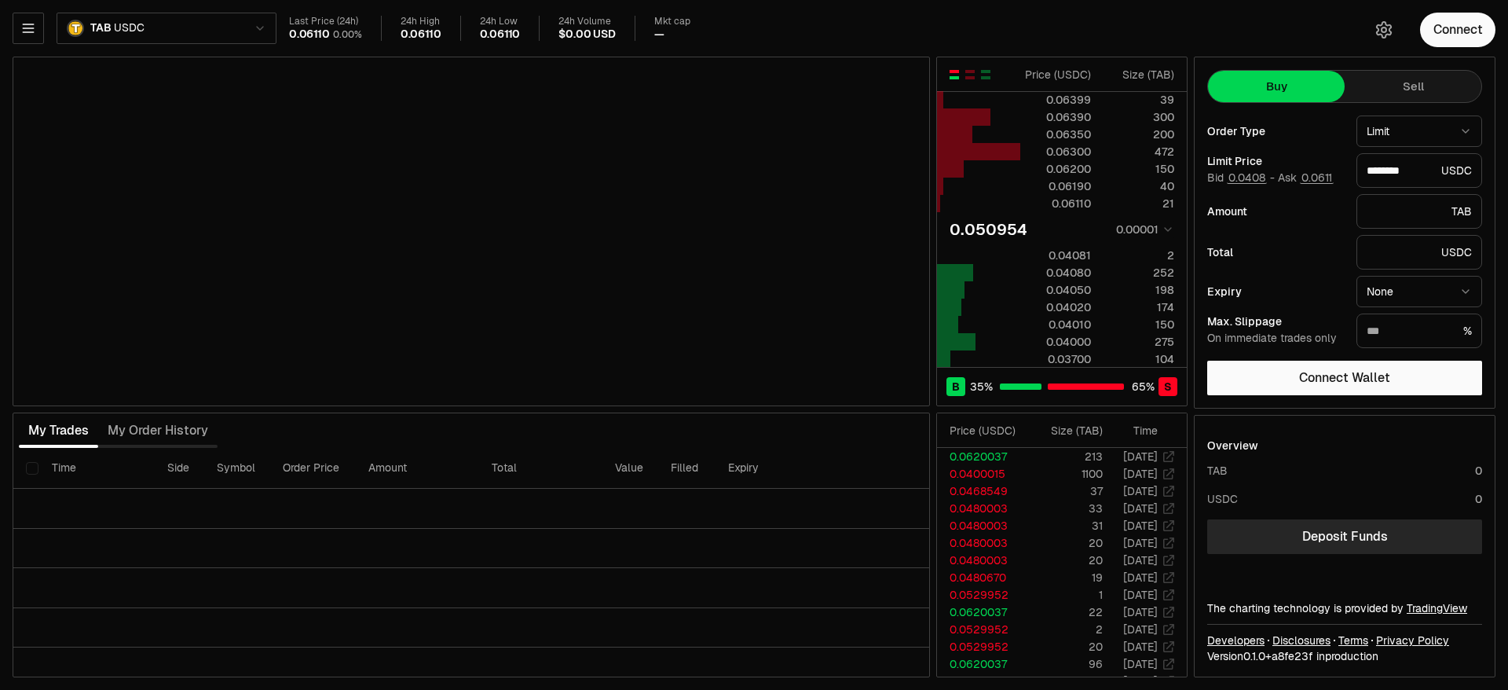  What do you see at coordinates (1277, 86) in the screenshot?
I see `button: Buy` at bounding box center [1277, 86].